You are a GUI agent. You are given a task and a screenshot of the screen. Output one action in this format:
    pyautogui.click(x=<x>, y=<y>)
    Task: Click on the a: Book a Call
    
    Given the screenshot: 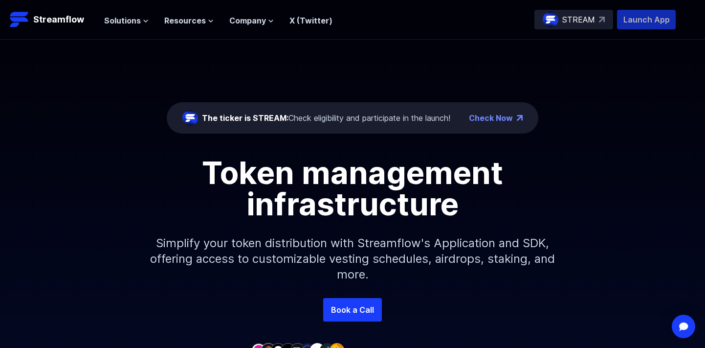 What is the action you would take?
    pyautogui.click(x=353, y=309)
    